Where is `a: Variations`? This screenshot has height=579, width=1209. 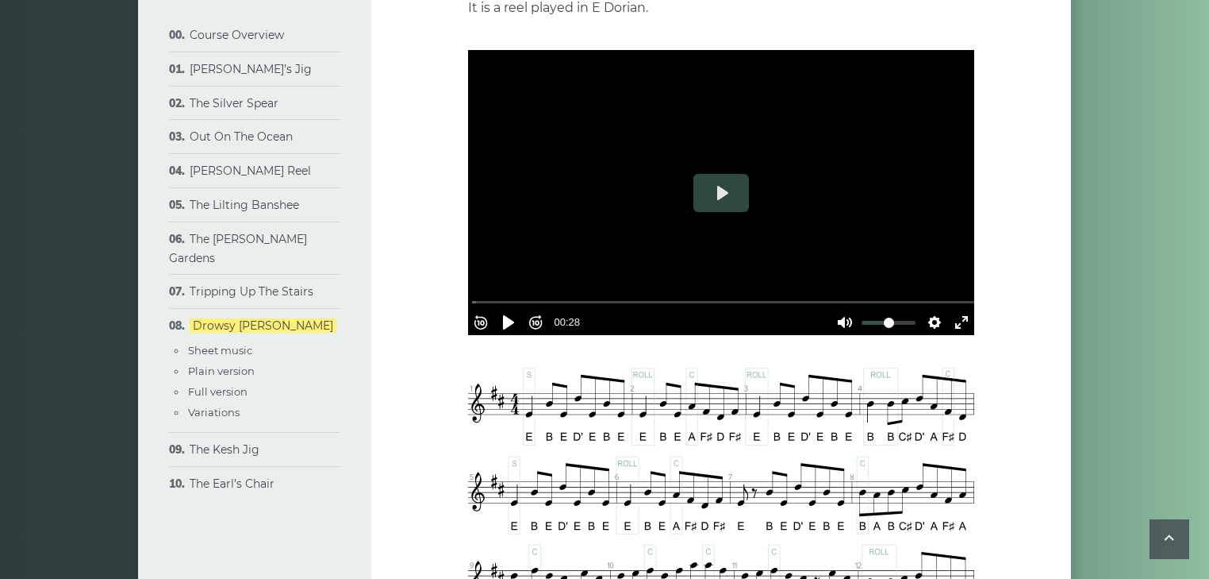
a: Variations is located at coordinates (213, 412).